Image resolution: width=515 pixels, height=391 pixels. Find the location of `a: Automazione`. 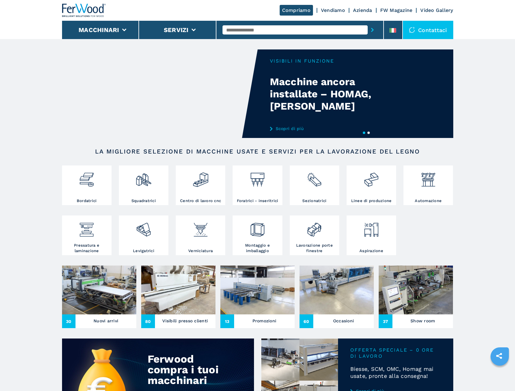

a: Automazione is located at coordinates (428, 185).